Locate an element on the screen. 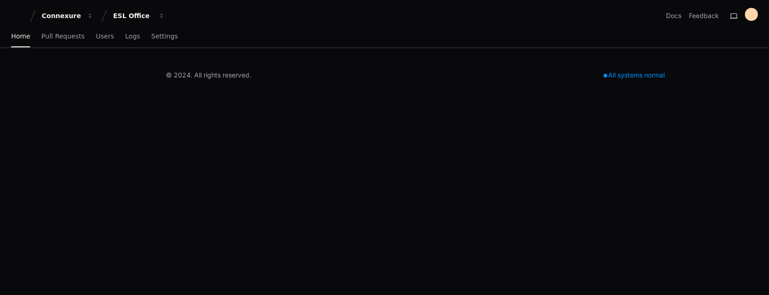 The height and width of the screenshot is (295, 769). div: Connexure is located at coordinates (62, 16).